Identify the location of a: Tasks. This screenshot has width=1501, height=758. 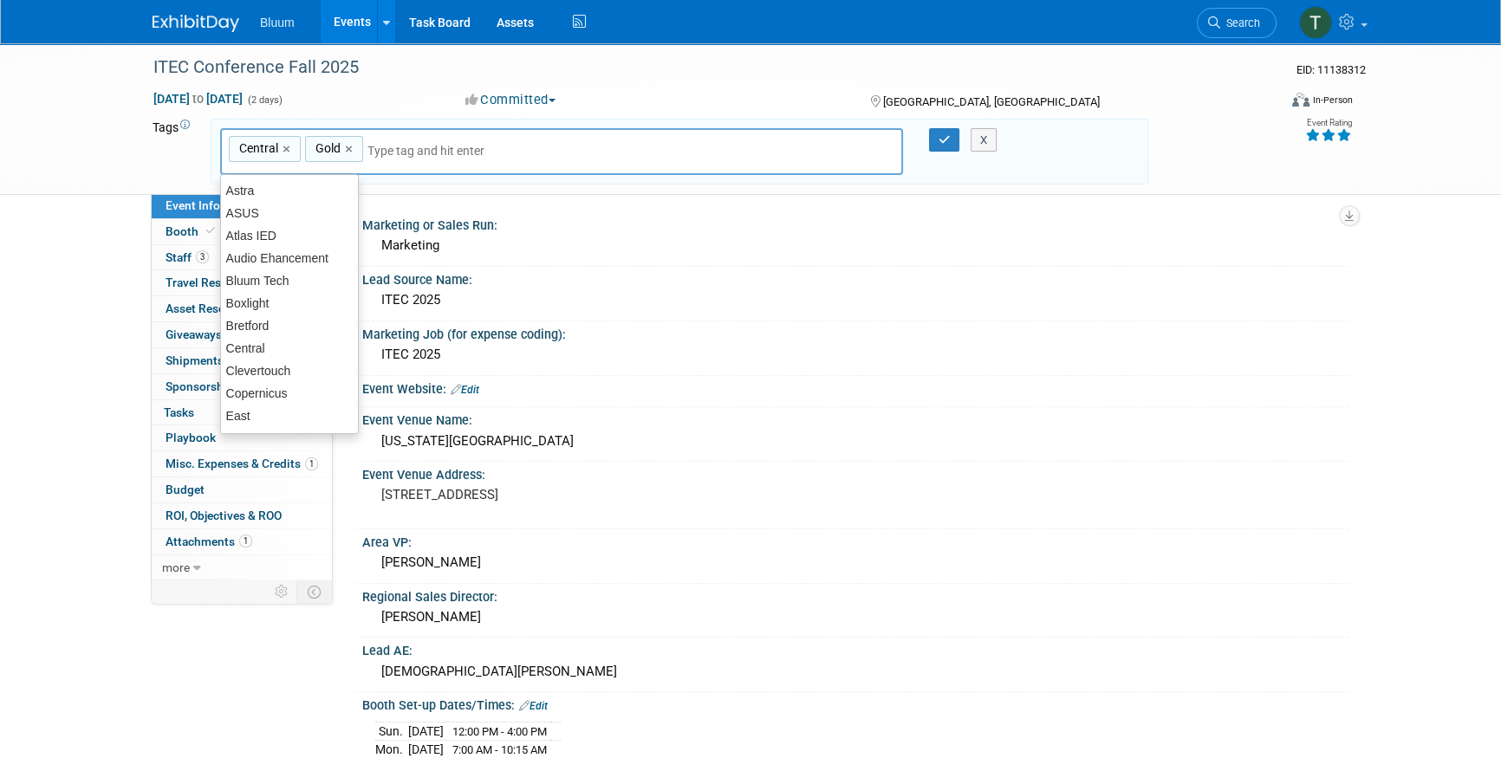
(242, 412).